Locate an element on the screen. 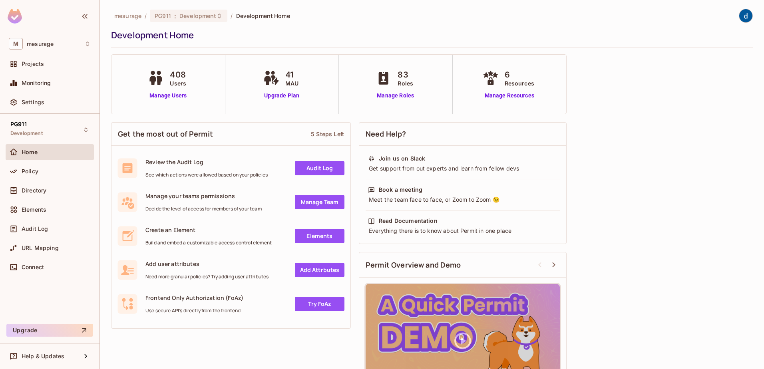  span: Build and embed a customizable access control element is located at coordinates (209, 243).